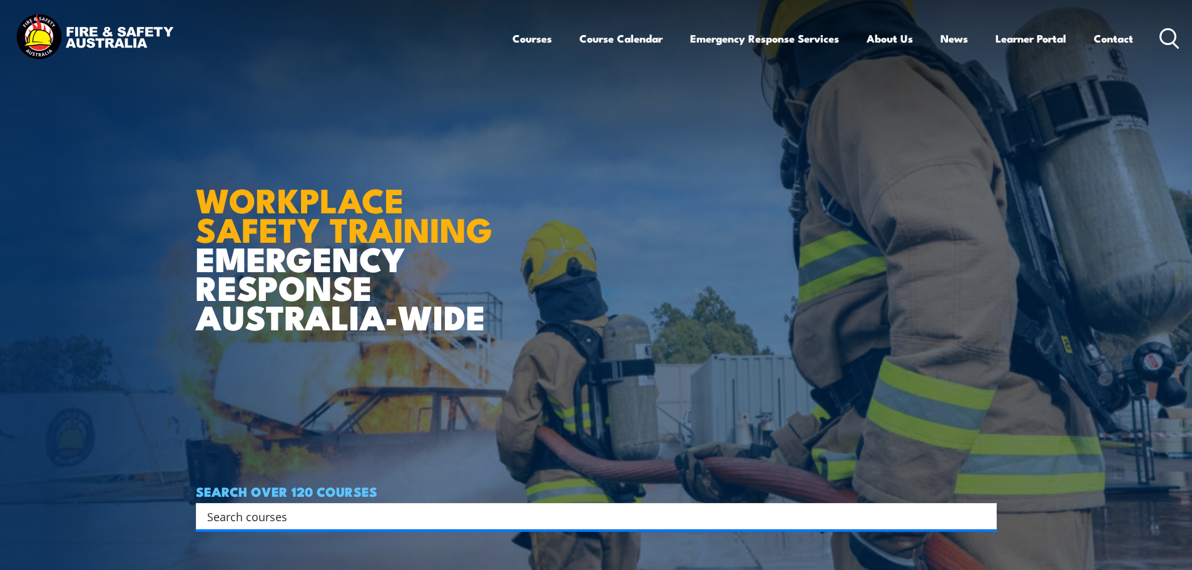 This screenshot has width=1192, height=570. What do you see at coordinates (1030, 38) in the screenshot?
I see `a: Learner Portal` at bounding box center [1030, 38].